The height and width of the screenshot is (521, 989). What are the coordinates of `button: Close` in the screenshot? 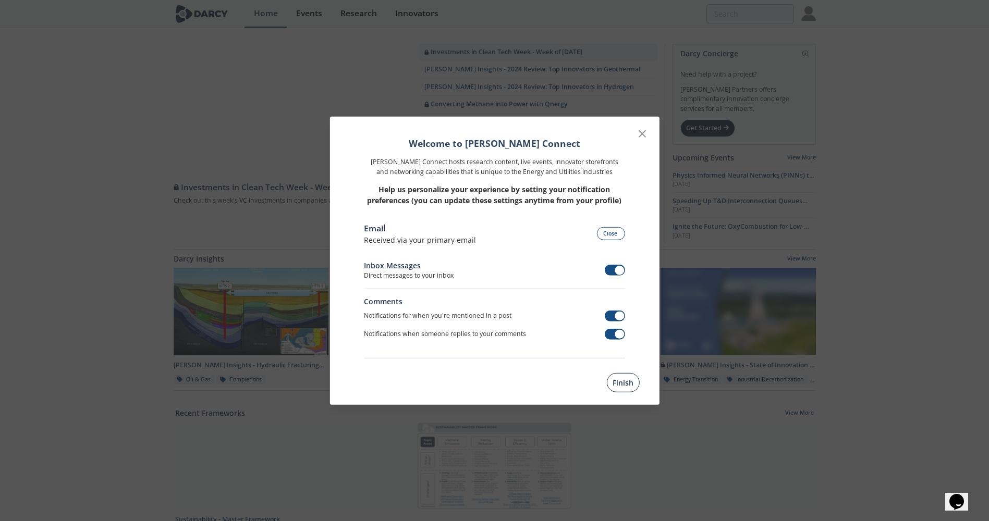 It's located at (611, 234).